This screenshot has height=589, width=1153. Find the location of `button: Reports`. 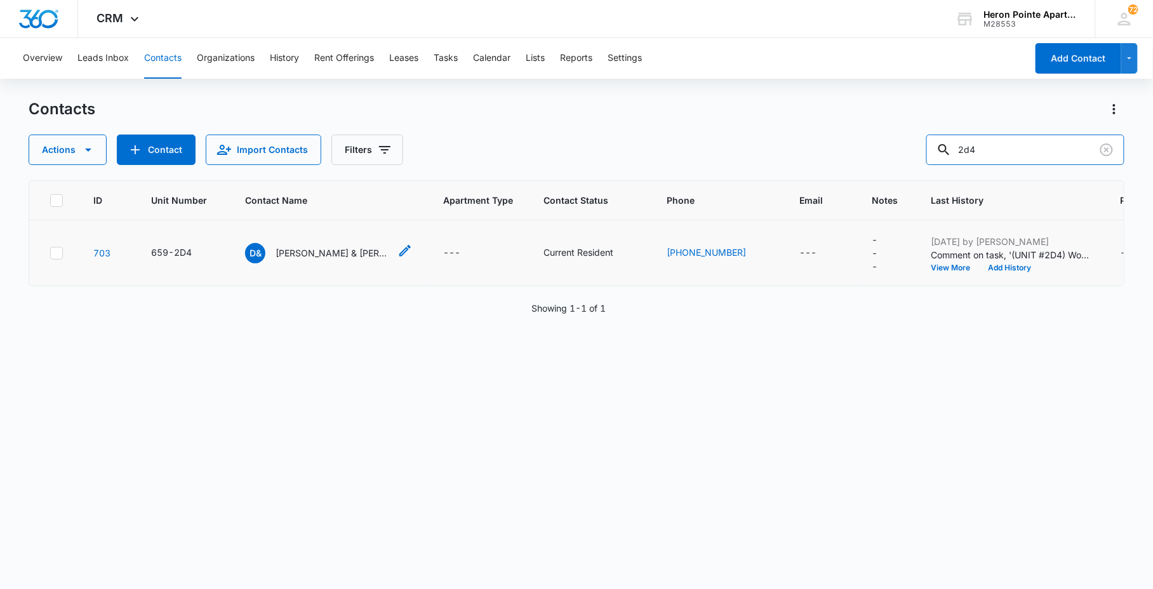

button: Reports is located at coordinates (576, 58).